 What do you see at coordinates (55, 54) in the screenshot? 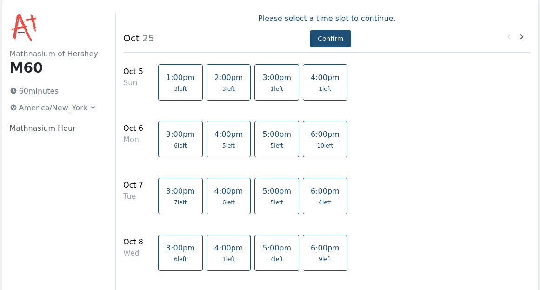
I see `h2: Mathnasium of Hershey` at bounding box center [55, 54].